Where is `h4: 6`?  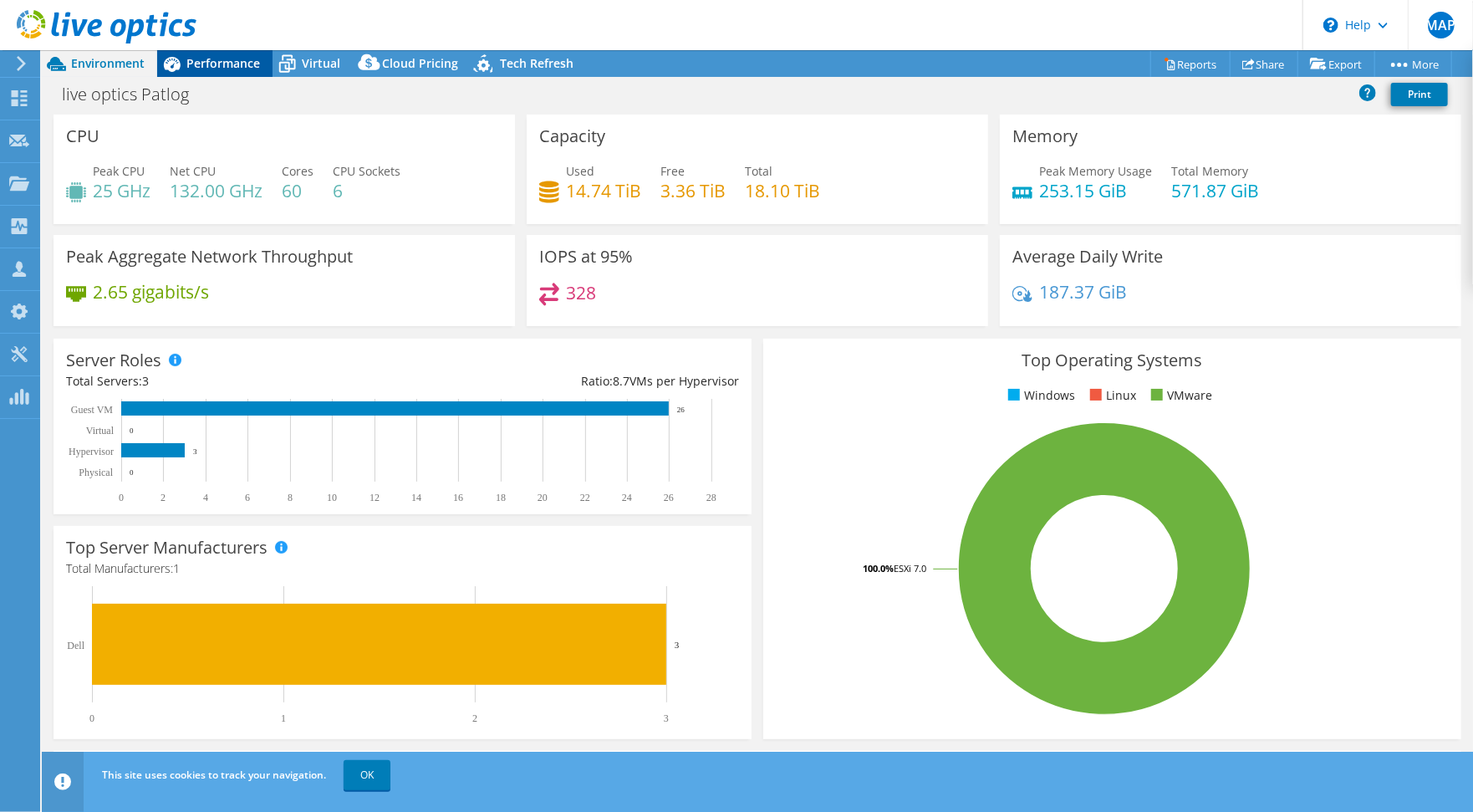 h4: 6 is located at coordinates (366, 191).